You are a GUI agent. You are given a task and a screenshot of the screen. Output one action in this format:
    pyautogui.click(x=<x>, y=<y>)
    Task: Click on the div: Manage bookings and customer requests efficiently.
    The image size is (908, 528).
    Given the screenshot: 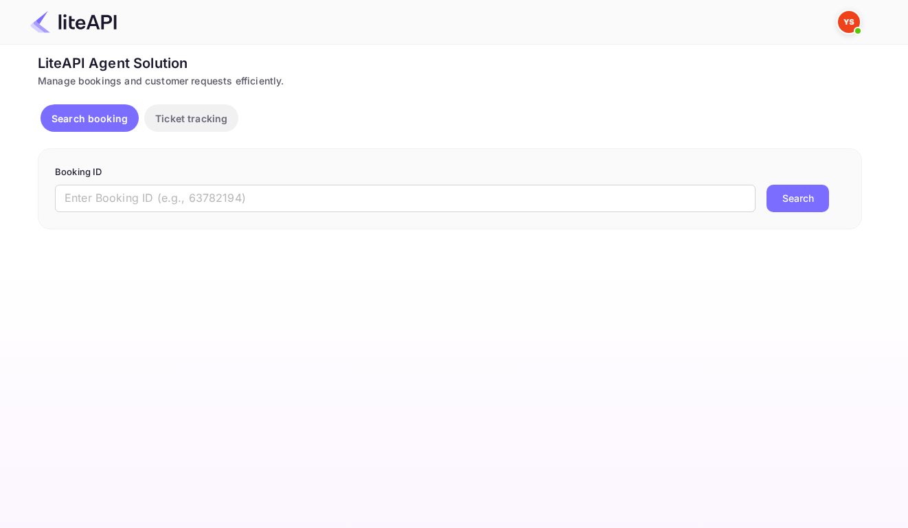 What is the action you would take?
    pyautogui.click(x=450, y=80)
    